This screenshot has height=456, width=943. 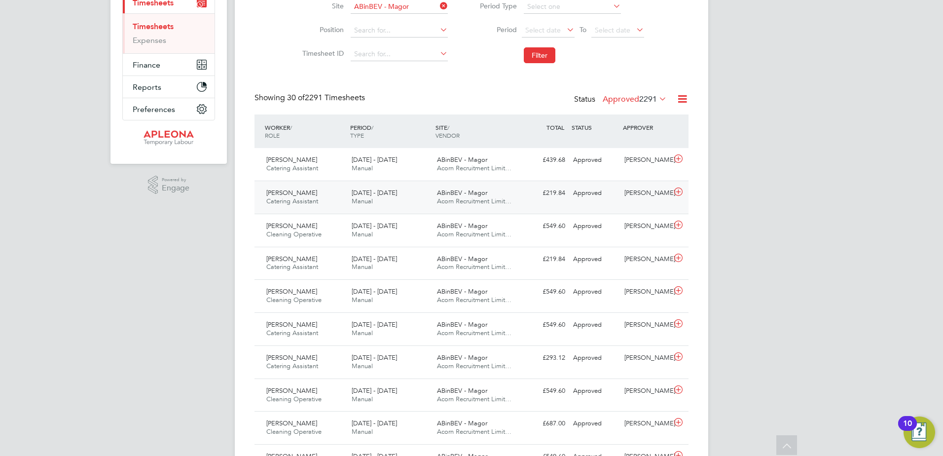 I want to click on span: Finance, so click(x=147, y=65).